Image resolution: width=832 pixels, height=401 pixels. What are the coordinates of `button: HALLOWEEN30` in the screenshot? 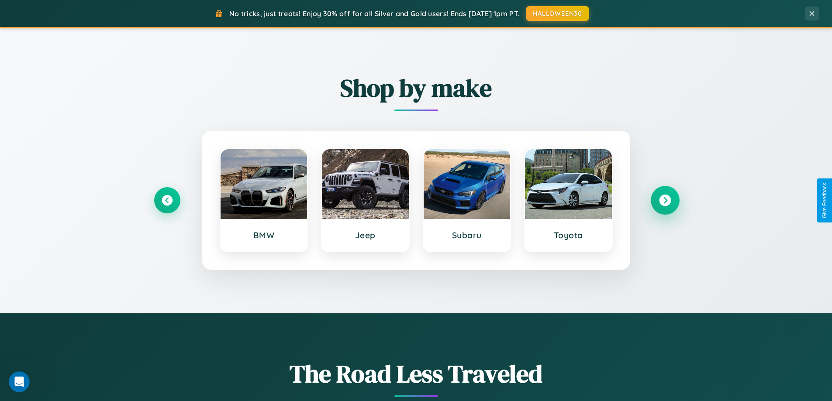 It's located at (557, 14).